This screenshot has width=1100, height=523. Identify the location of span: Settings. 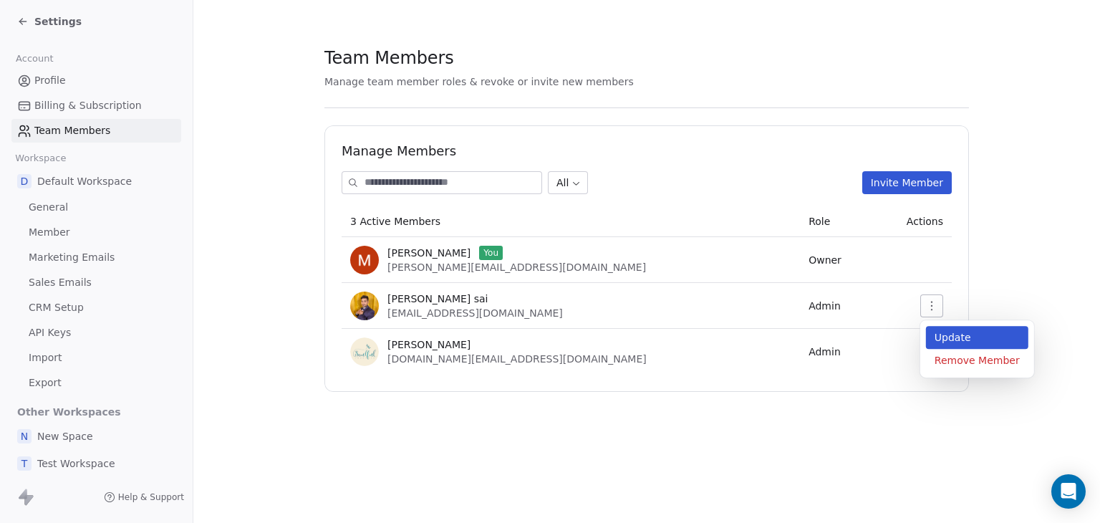
(58, 21).